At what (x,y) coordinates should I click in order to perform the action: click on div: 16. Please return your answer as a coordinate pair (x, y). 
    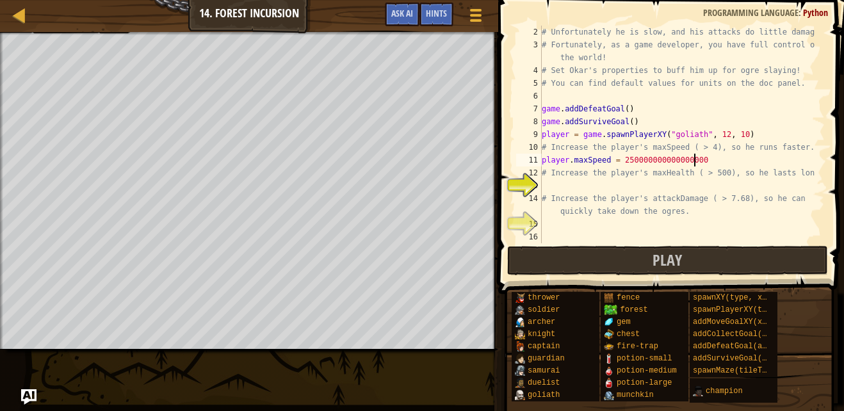
    Looking at the image, I should click on (529, 237).